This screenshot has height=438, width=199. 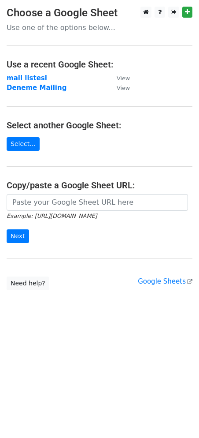 What do you see at coordinates (100, 64) in the screenshot?
I see `h4: Use a recent Google Sheet:` at bounding box center [100, 64].